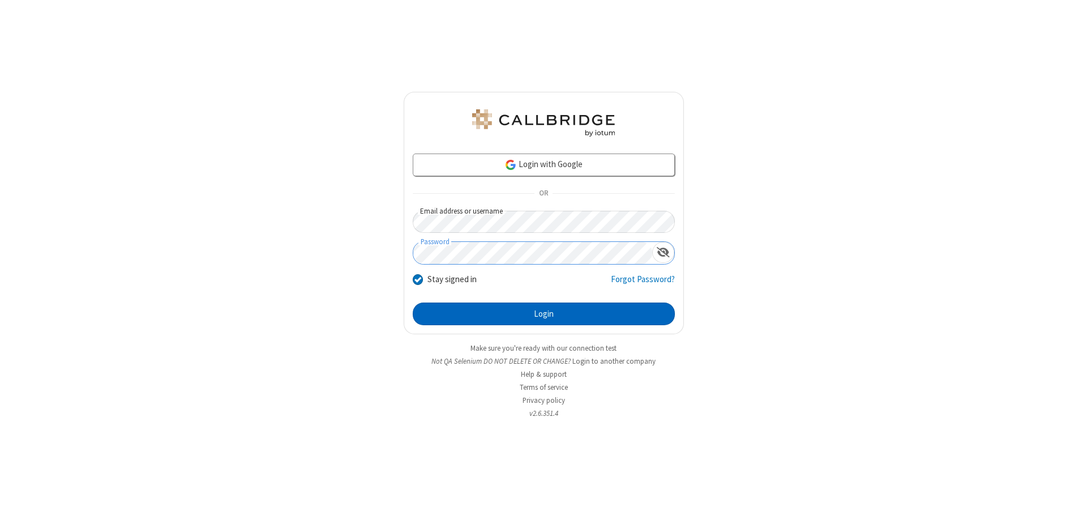 This screenshot has width=1087, height=519. I want to click on img: QA Selenium DO NOT DELETE OR CHANGE, so click(544, 123).